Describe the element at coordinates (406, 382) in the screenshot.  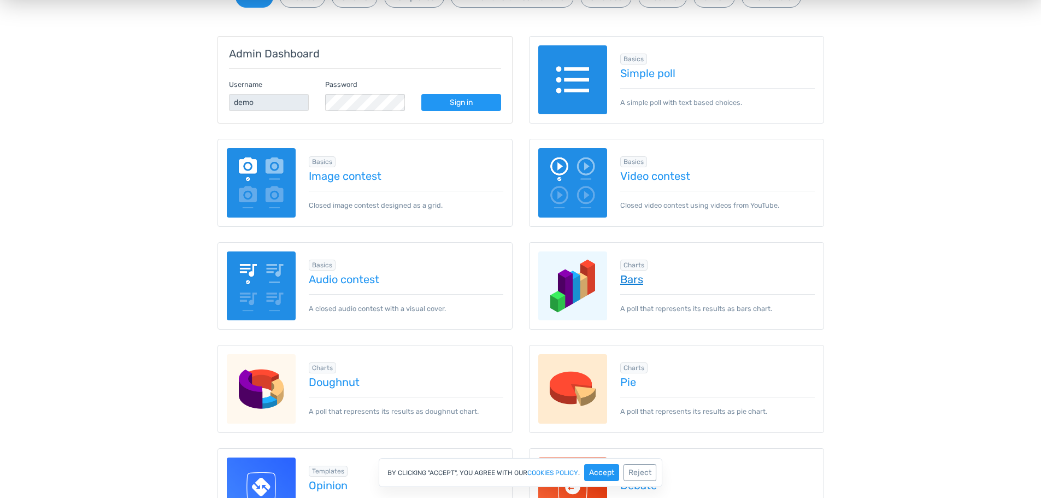
I see `a: Doughnut` at that location.